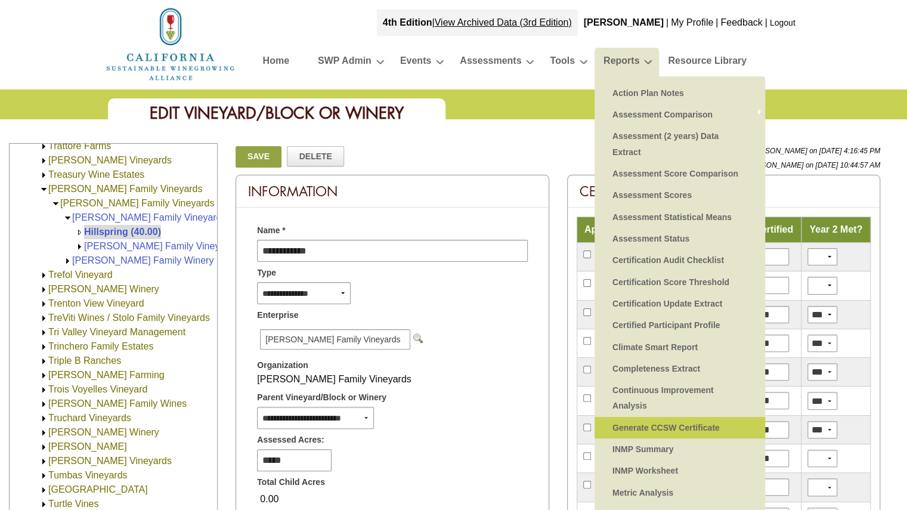 The width and height of the screenshot is (907, 510). Describe the element at coordinates (171, 44) in the screenshot. I see `img: logo_cswa2x.png` at that location.